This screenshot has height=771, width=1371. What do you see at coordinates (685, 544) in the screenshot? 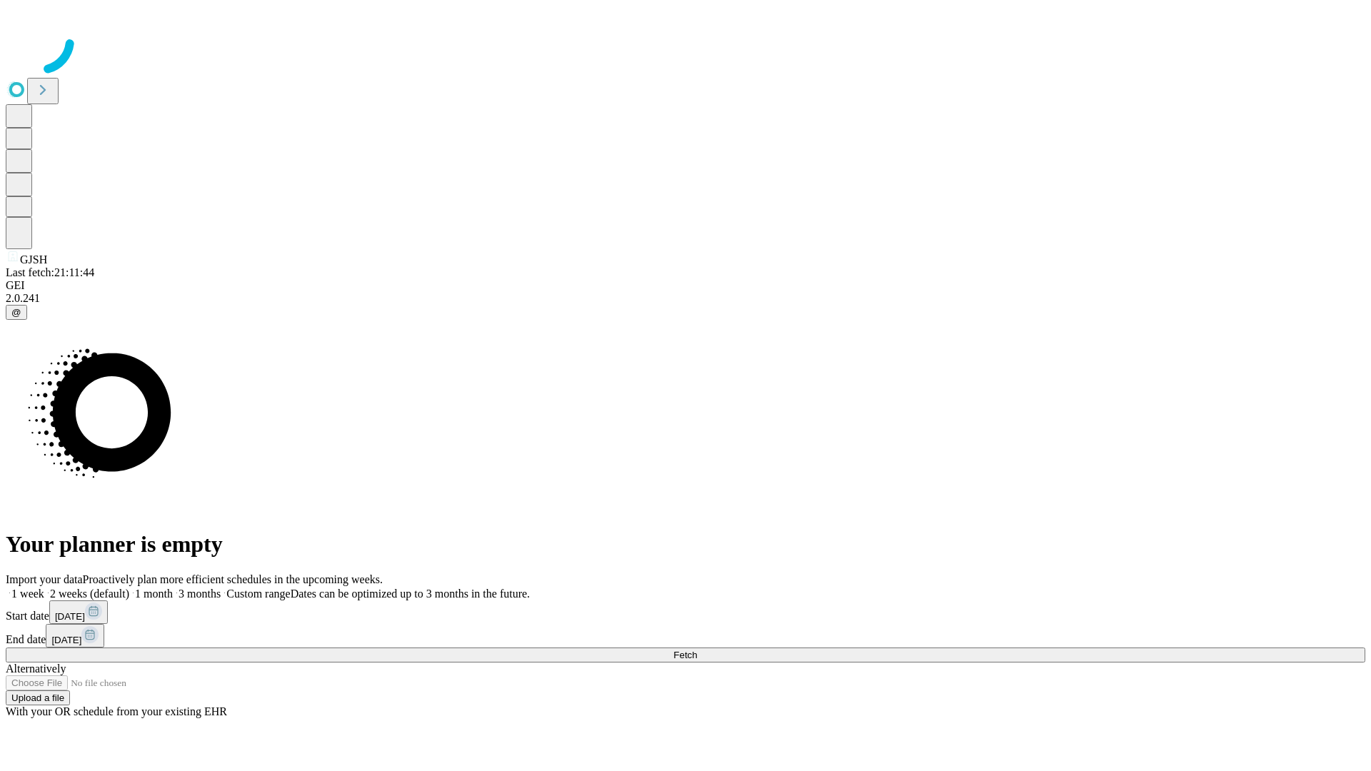
I see `h1: Your planner is empty` at bounding box center [685, 544].